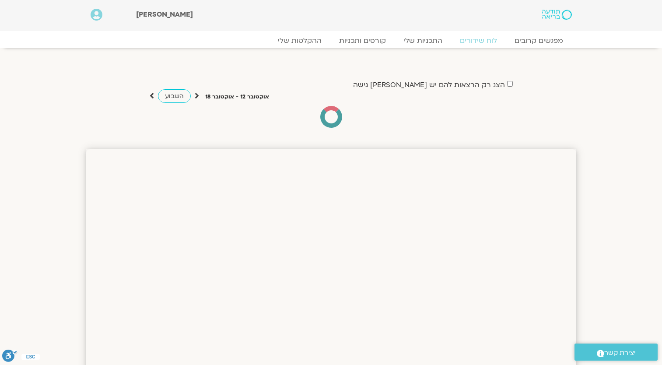  I want to click on a: קורסים ותכניות, so click(362, 41).